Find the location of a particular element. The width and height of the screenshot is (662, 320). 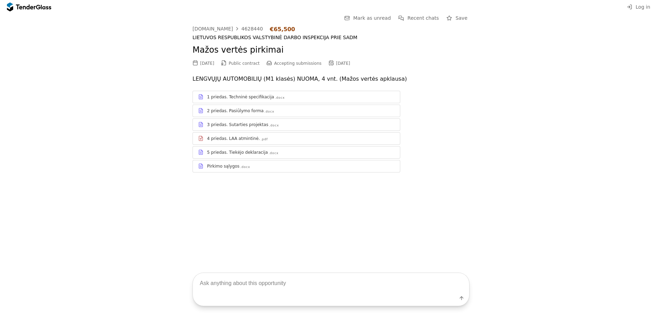

button: Mark as unread is located at coordinates (368, 18).